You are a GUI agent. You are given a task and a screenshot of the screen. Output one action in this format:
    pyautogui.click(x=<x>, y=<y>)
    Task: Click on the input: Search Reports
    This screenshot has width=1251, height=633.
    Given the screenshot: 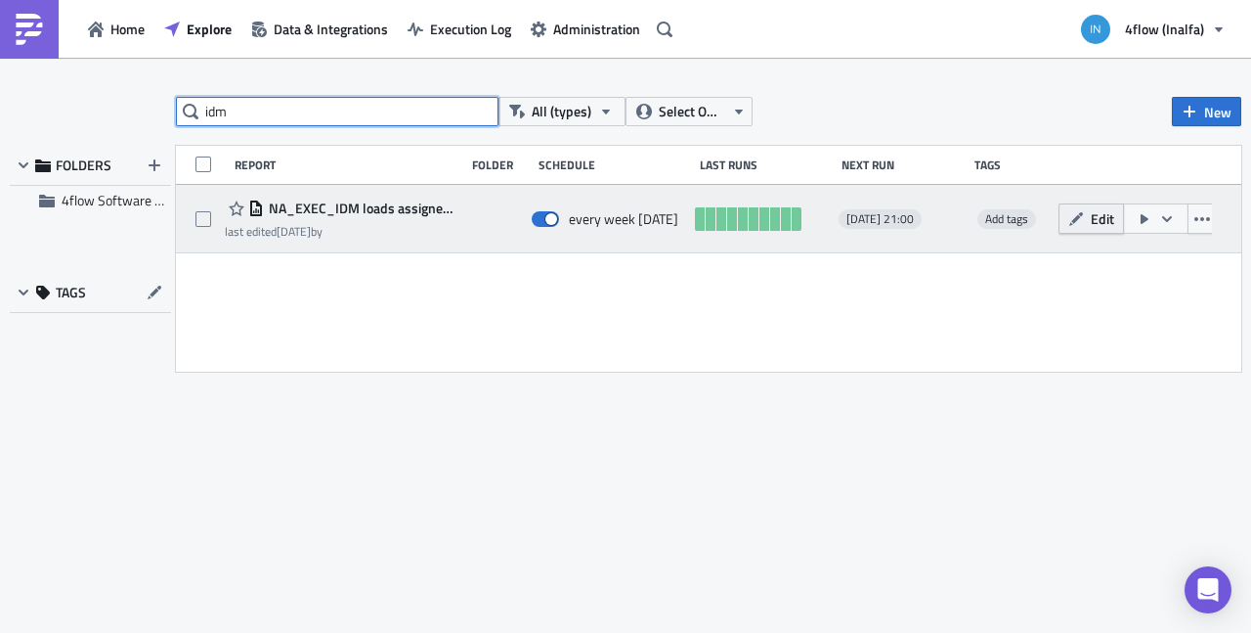 What is the action you would take?
    pyautogui.click(x=337, y=111)
    